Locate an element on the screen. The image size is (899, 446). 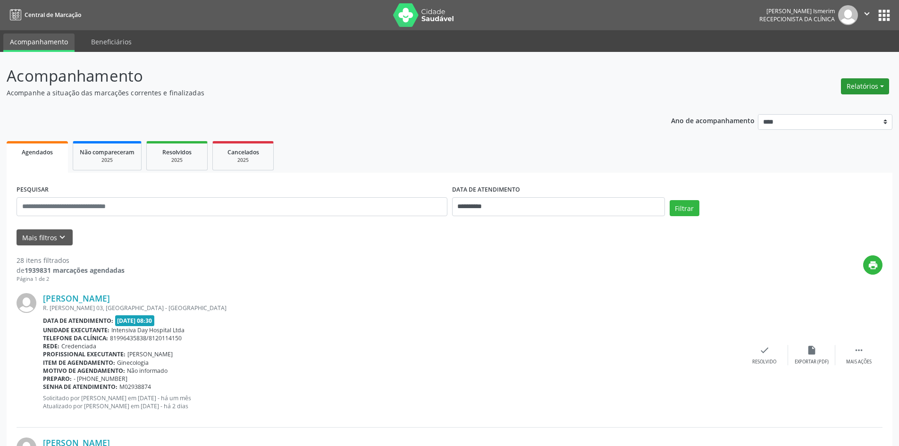
span: Não compareceram is located at coordinates (107, 152).